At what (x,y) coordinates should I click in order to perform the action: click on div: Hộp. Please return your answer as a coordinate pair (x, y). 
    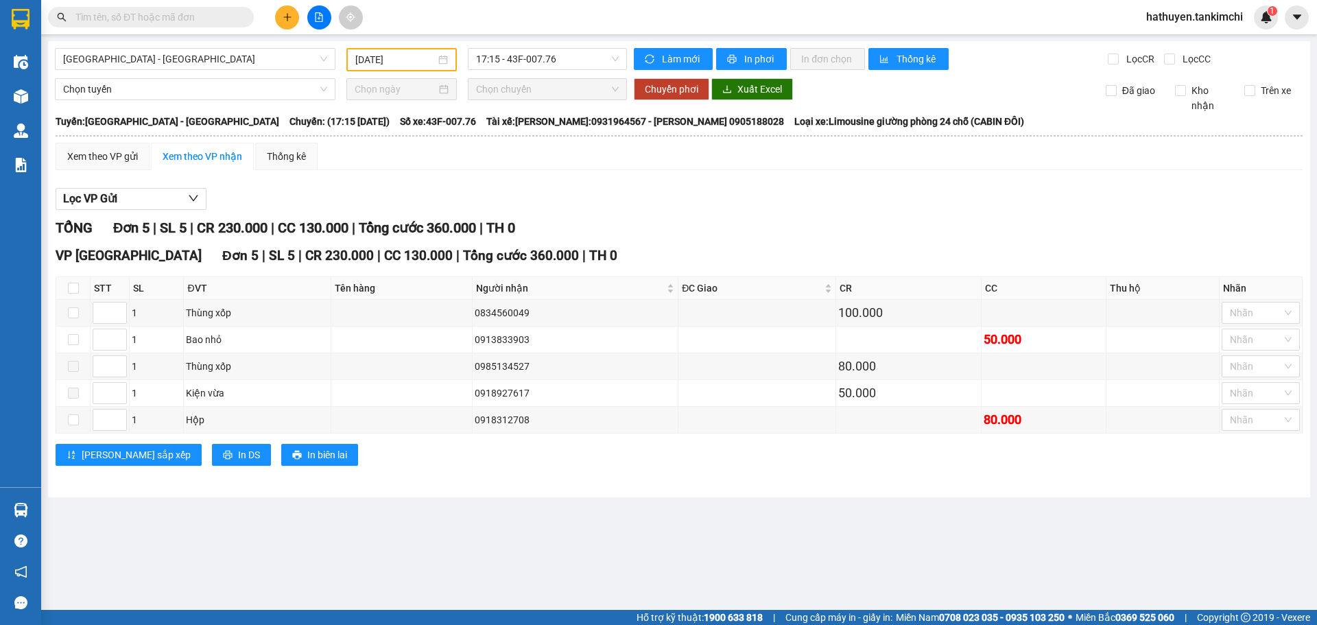
    Looking at the image, I should click on (257, 420).